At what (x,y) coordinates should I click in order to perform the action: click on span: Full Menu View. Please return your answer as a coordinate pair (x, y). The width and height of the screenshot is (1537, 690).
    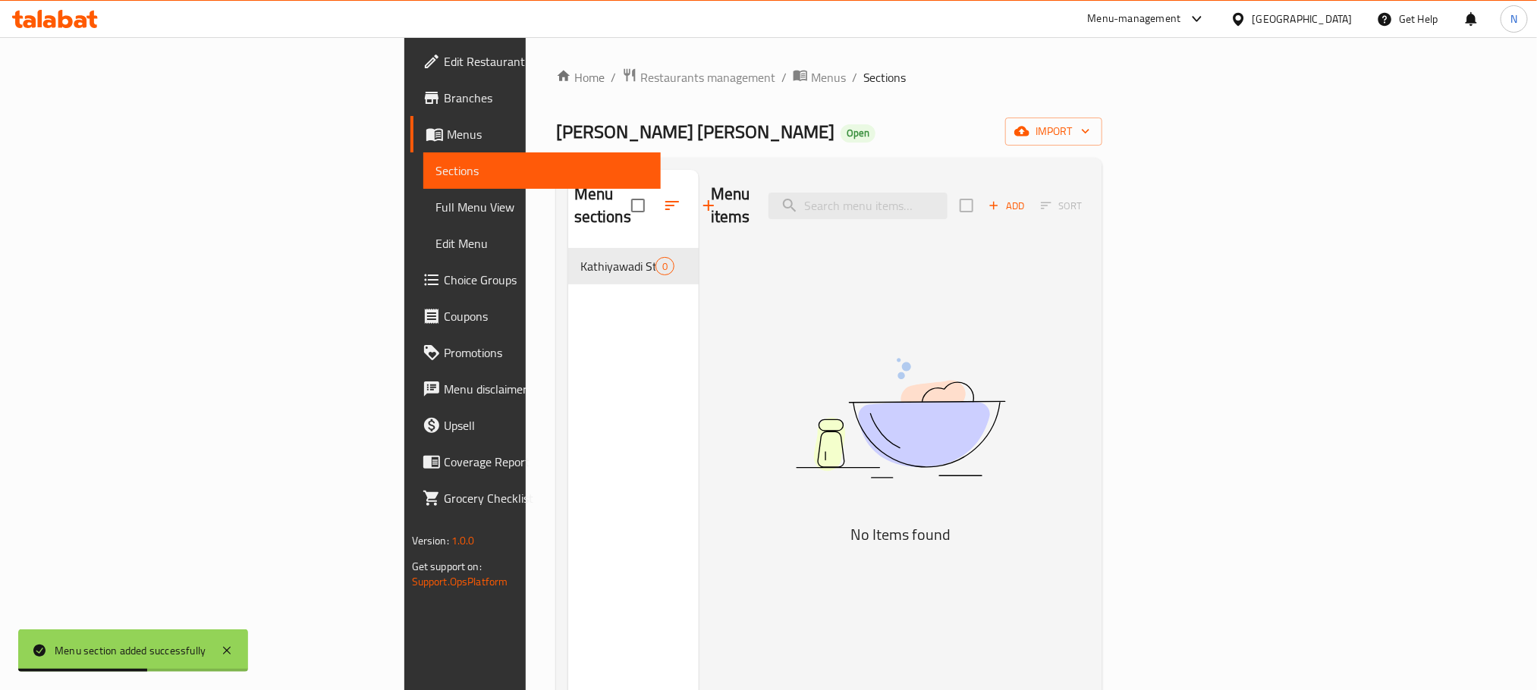
    Looking at the image, I should click on (542, 207).